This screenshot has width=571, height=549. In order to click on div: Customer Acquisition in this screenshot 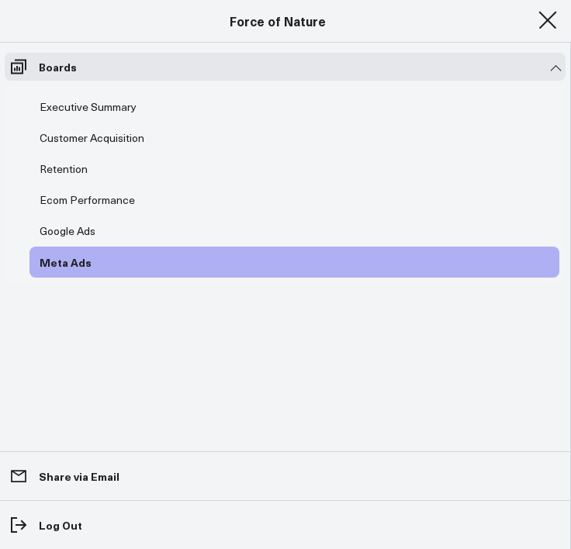, I will do `click(92, 138)`.